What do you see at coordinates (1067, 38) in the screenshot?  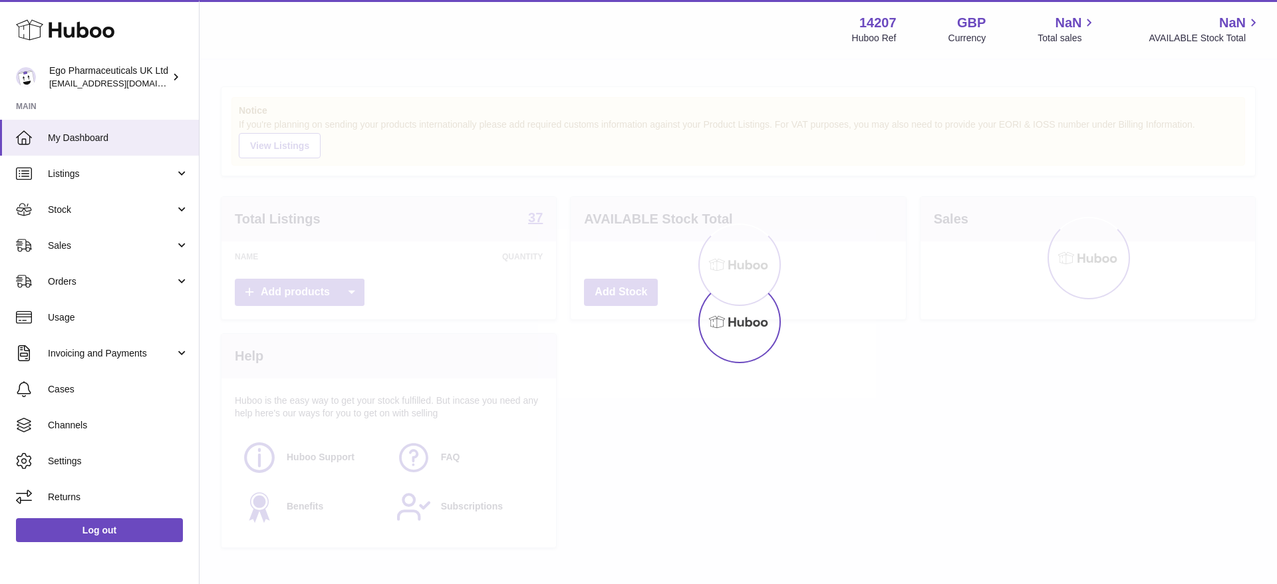 I see `span: Total sales` at bounding box center [1067, 38].